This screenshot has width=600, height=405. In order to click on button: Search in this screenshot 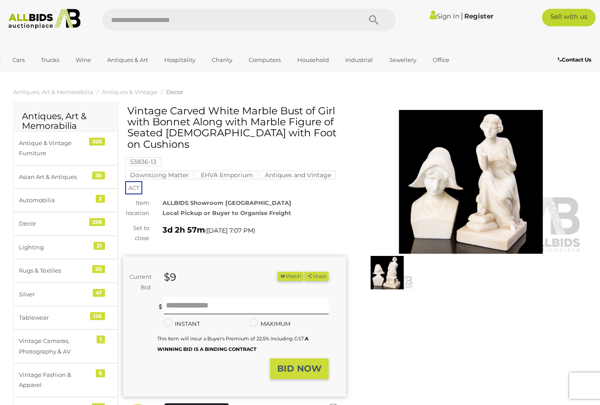, I will do `click(374, 20)`.